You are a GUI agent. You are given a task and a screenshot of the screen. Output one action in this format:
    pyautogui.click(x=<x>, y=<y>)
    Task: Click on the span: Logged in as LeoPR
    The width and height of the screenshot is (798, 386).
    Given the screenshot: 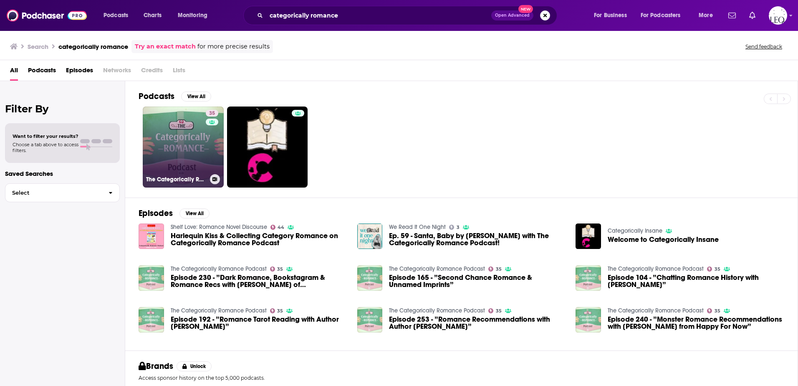 What is the action you would take?
    pyautogui.click(x=778, y=15)
    